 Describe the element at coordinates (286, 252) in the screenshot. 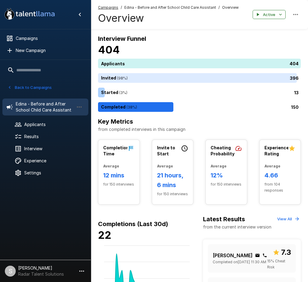

I see `b: 7.3` at that location.